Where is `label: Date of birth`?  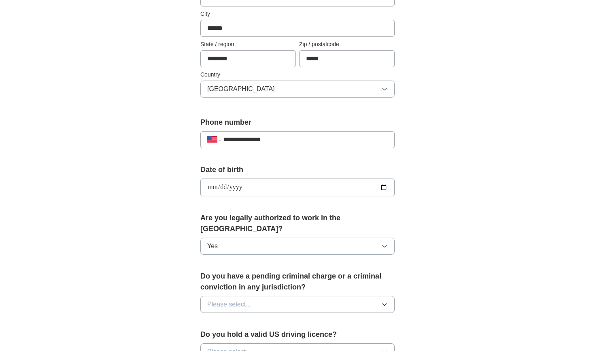
label: Date of birth is located at coordinates (298, 170).